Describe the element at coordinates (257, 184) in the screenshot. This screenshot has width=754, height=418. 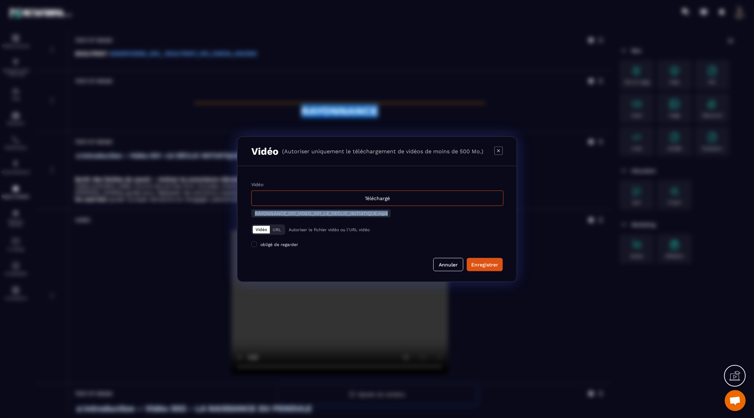
I see `label: Vidéo` at that location.